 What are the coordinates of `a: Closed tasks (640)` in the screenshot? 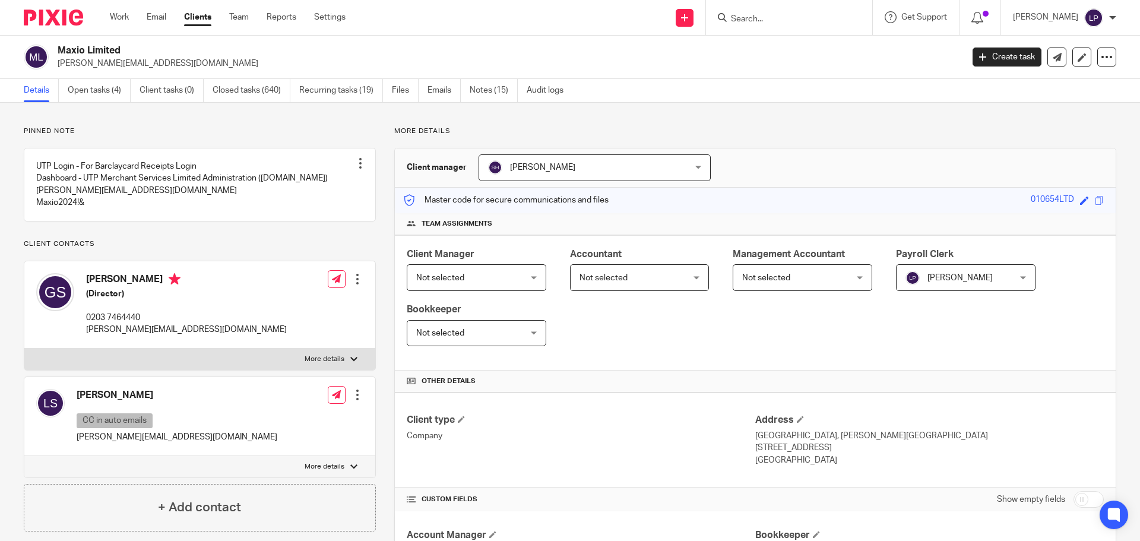 It's located at (251, 90).